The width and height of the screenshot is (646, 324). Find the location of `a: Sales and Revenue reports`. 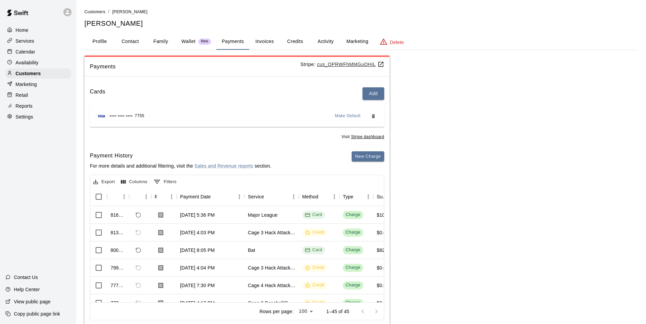

a: Sales and Revenue reports is located at coordinates (223, 166).